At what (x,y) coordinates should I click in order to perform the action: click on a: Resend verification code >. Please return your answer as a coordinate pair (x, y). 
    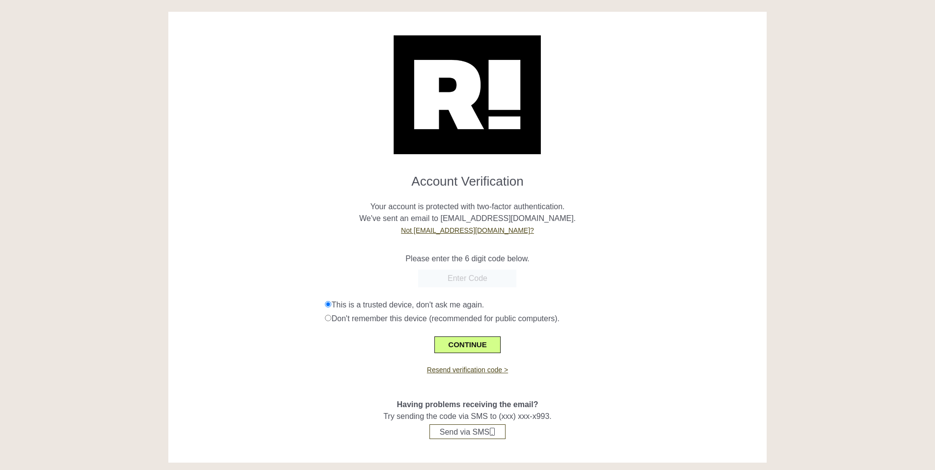
    Looking at the image, I should click on (467, 370).